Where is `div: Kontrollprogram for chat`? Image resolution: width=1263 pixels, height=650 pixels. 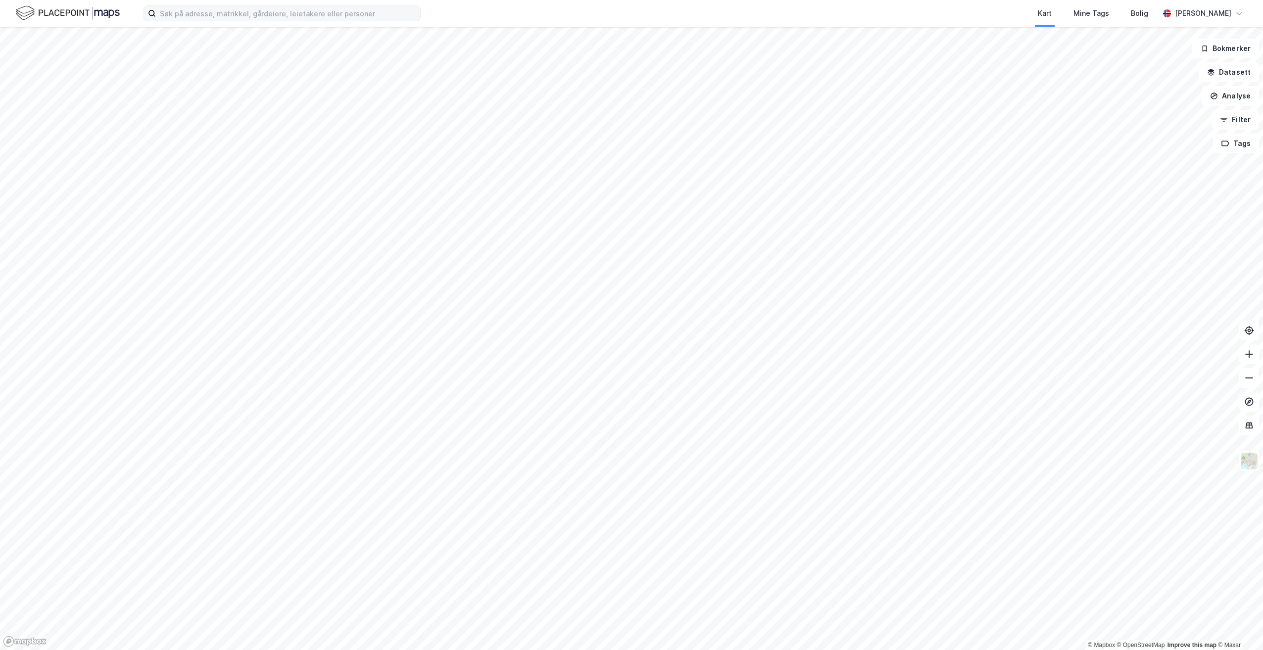
div: Kontrollprogram for chat is located at coordinates (1238, 627).